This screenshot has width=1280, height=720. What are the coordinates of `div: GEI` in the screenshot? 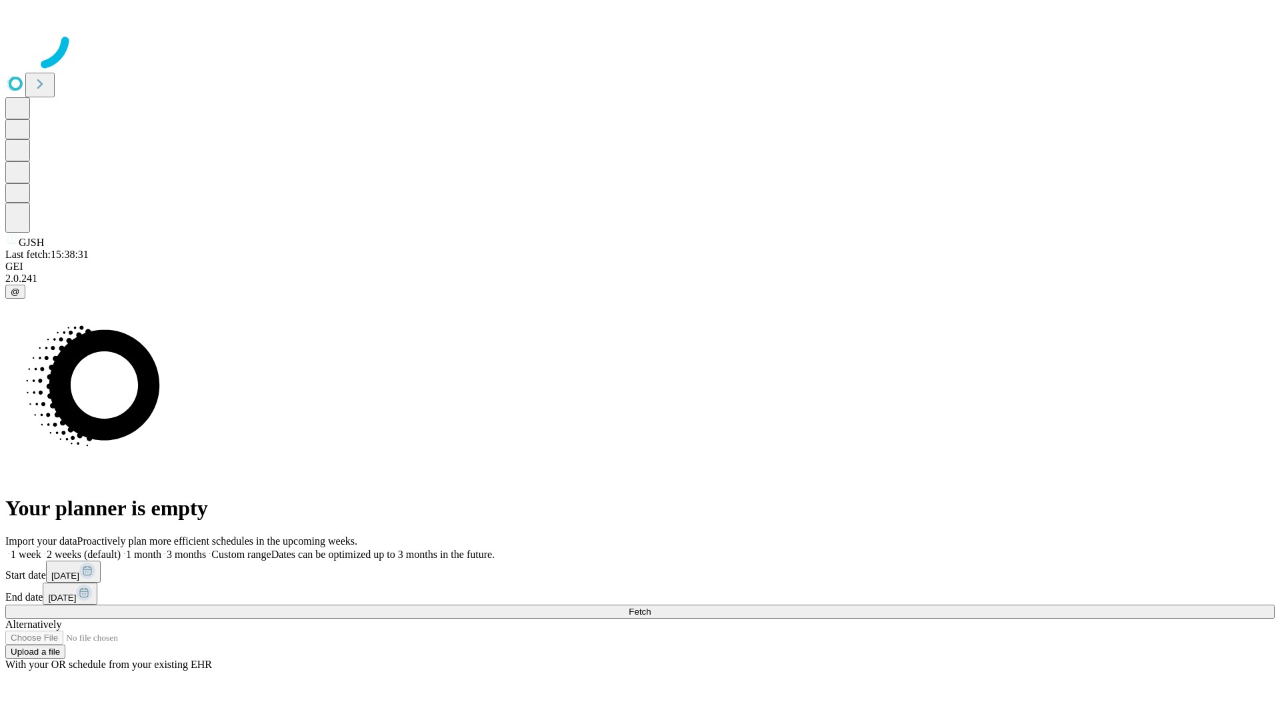 It's located at (640, 267).